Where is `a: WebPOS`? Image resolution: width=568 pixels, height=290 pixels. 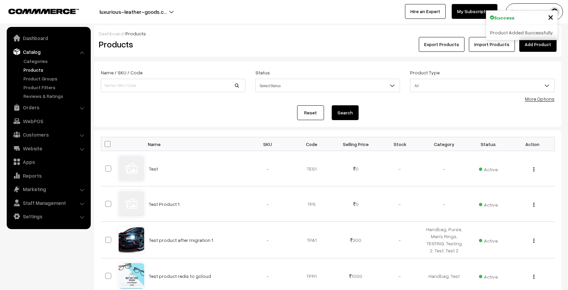 a: WebPOS is located at coordinates (48, 121).